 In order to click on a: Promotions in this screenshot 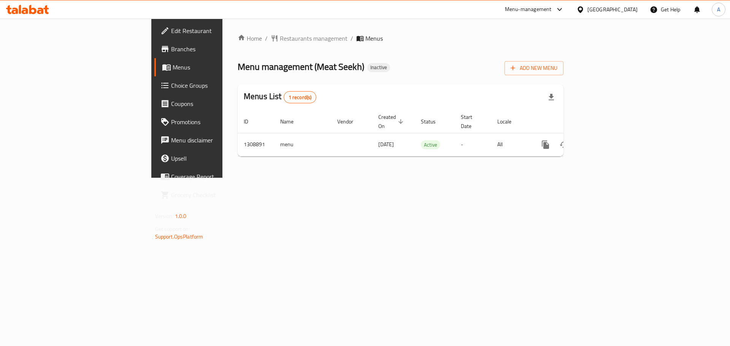, I will do `click(214, 122)`.